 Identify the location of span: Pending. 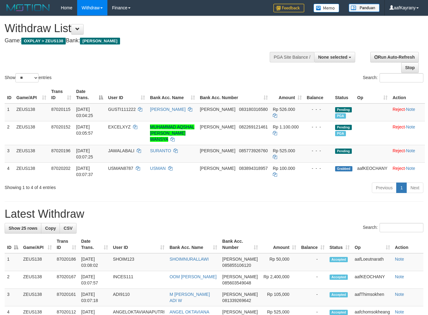
(343, 110).